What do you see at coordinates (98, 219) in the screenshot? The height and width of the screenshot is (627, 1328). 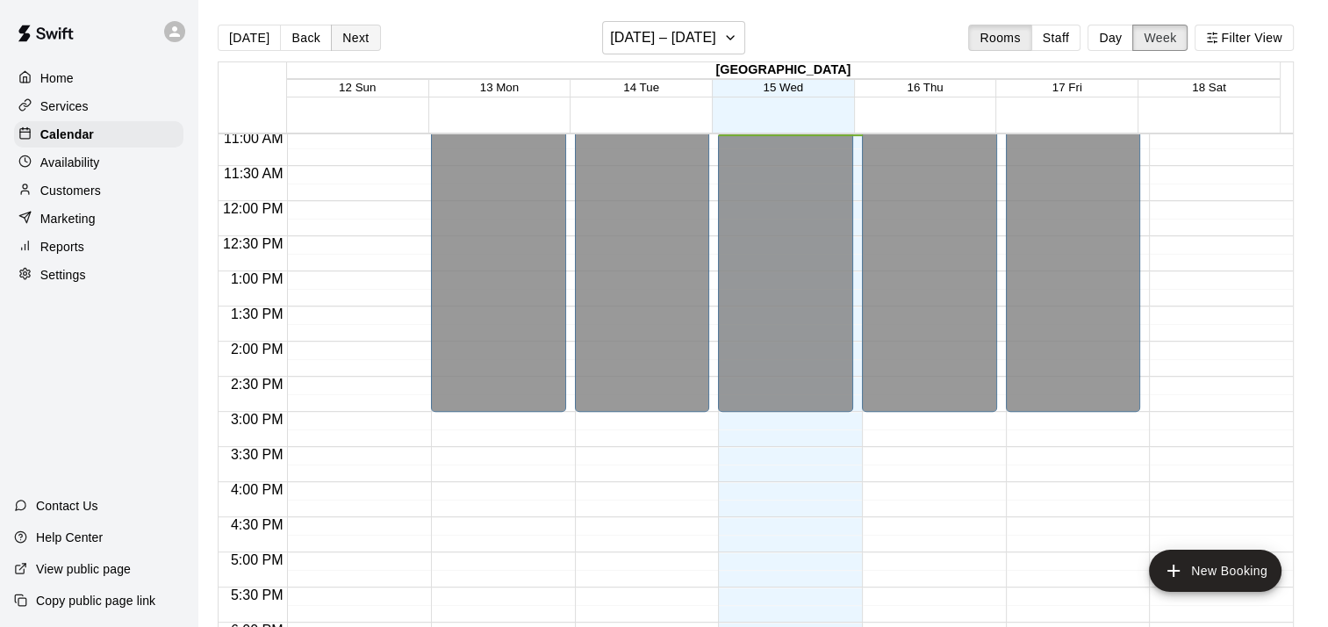 I see `div: Marketing` at bounding box center [98, 219].